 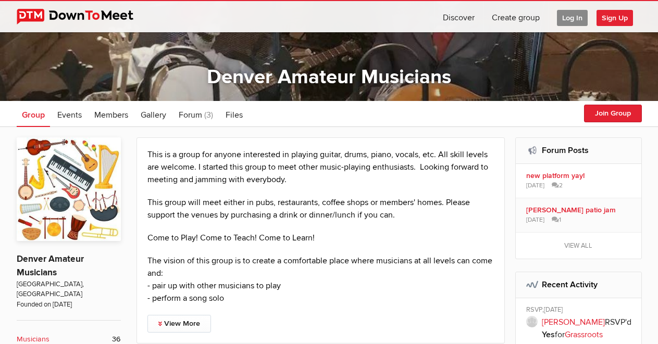 What do you see at coordinates (153, 115) in the screenshot?
I see `span: Gallery` at bounding box center [153, 115].